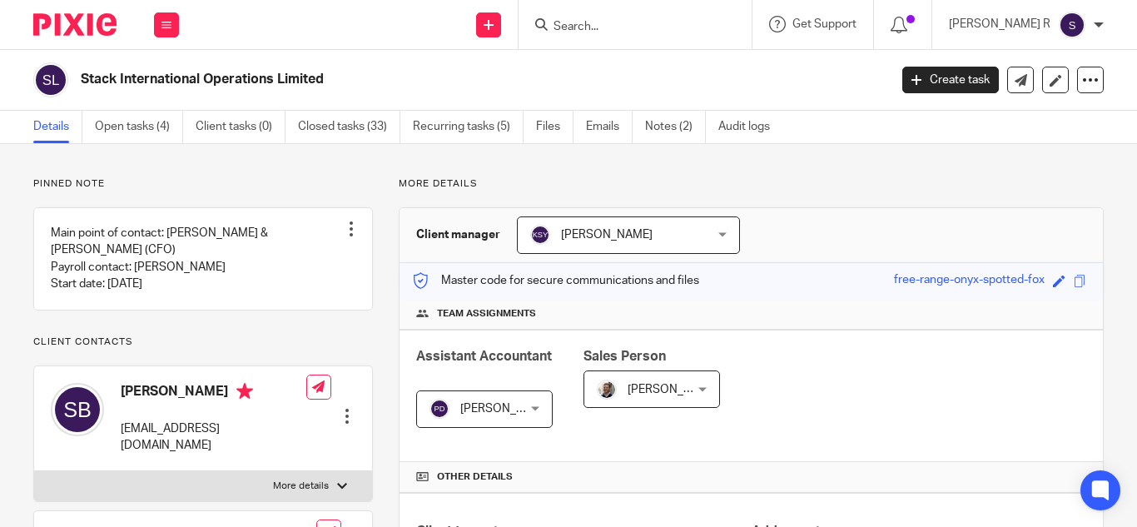  Describe the element at coordinates (57, 127) in the screenshot. I see `a: Details` at that location.